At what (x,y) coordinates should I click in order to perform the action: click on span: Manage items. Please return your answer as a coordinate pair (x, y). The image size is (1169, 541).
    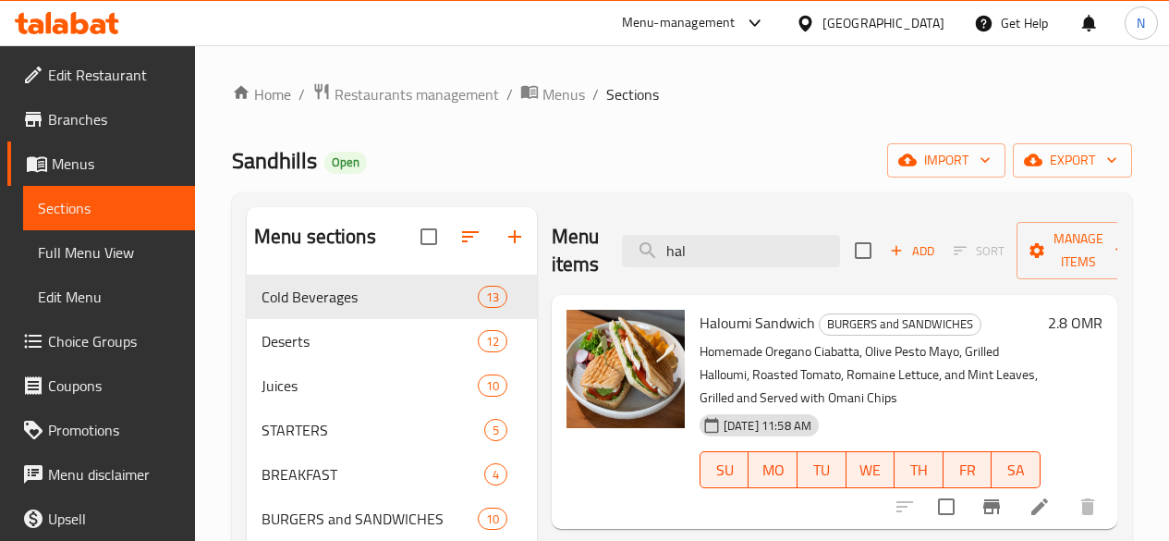
    Looking at the image, I should click on (1079, 250).